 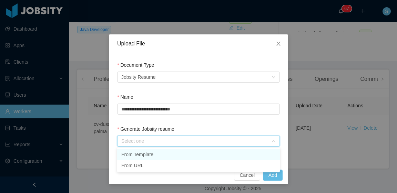 What do you see at coordinates (278, 44) in the screenshot?
I see `button: Close` at bounding box center [278, 44].